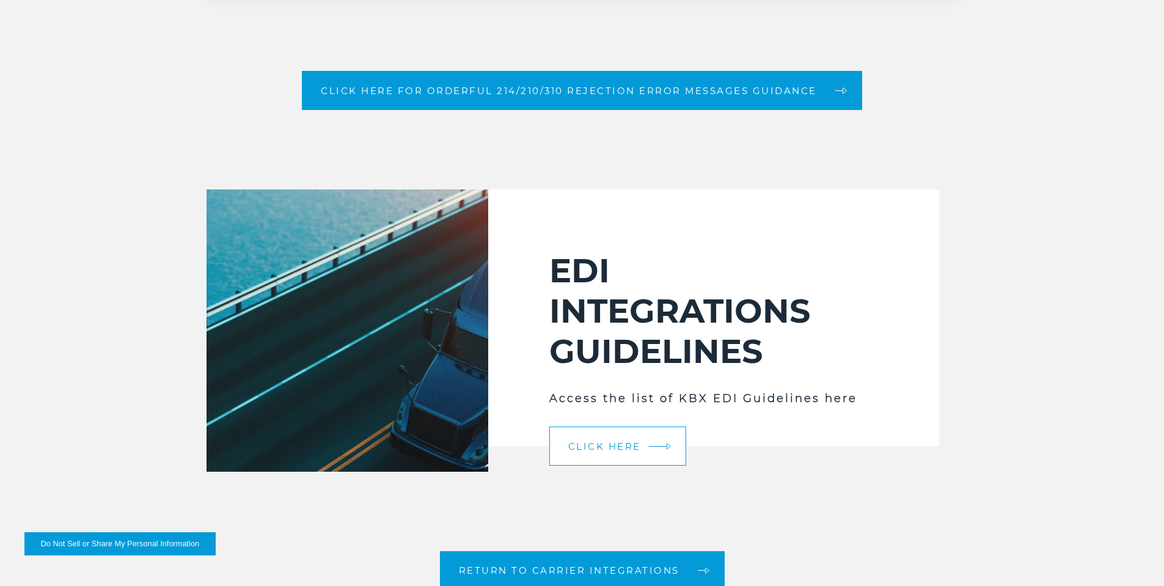  What do you see at coordinates (669, 446) in the screenshot?
I see `img: arrow` at bounding box center [669, 446].